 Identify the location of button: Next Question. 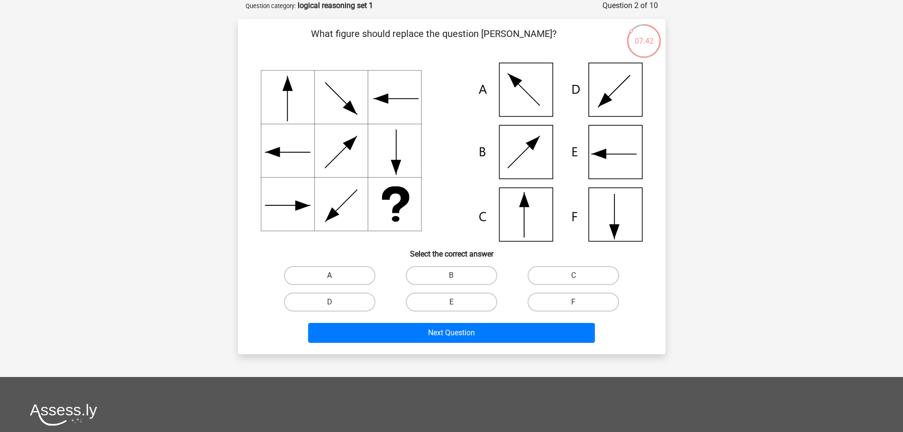
(451, 333).